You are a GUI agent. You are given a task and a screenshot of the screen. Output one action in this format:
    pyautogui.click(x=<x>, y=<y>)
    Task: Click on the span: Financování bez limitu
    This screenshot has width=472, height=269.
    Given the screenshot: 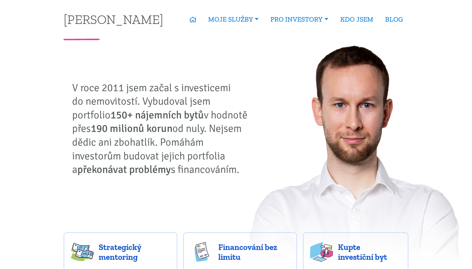 What is the action you would take?
    pyautogui.click(x=254, y=252)
    